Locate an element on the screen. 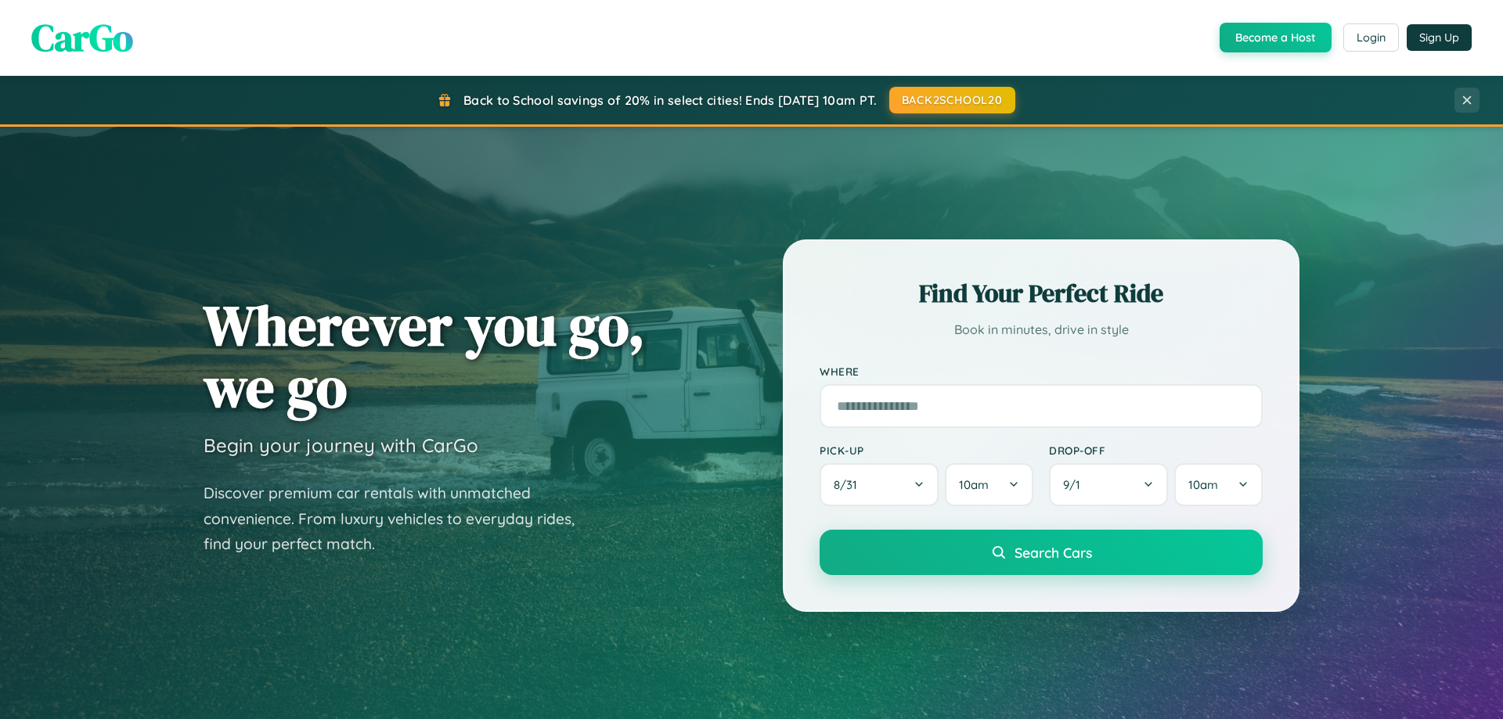  button: BACK2SCHOOL20 is located at coordinates (952, 100).